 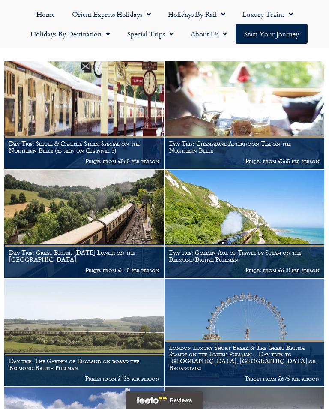 What do you see at coordinates (209, 34) in the screenshot?
I see `a: About Us` at bounding box center [209, 34].